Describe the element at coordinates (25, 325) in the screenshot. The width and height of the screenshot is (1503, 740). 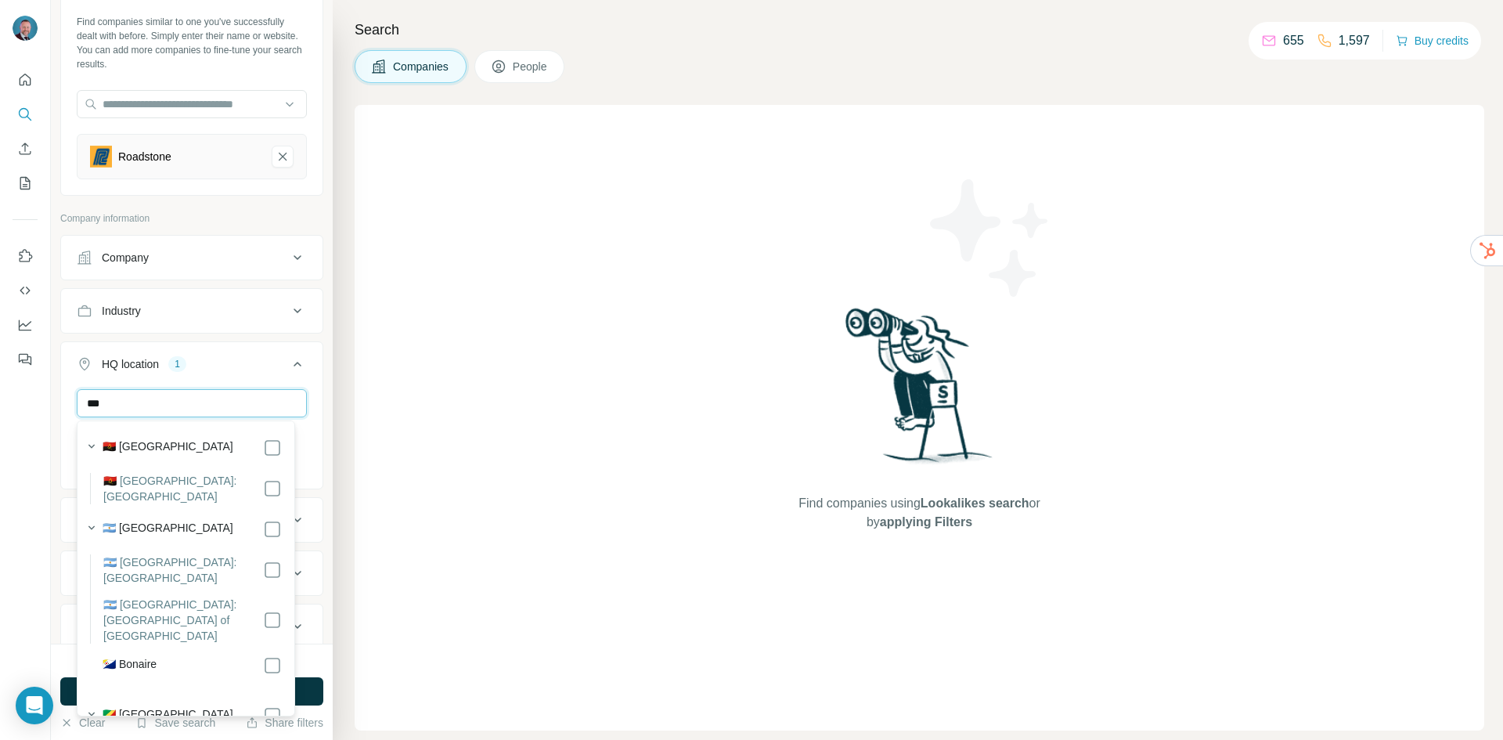
I see `button: Dashboard` at that location.